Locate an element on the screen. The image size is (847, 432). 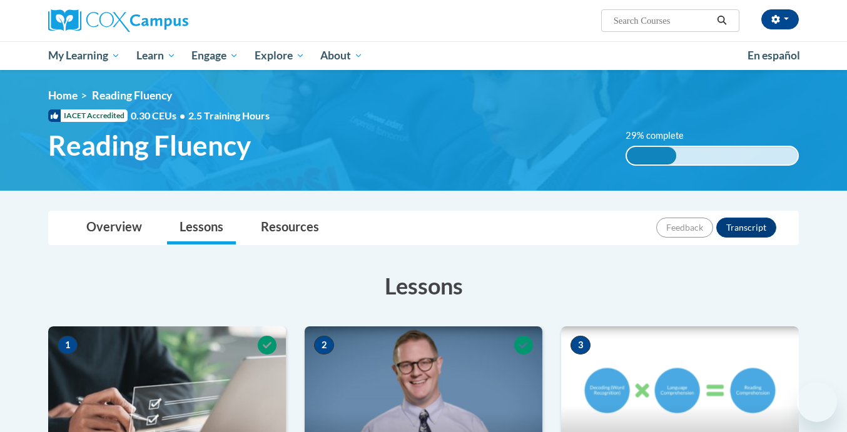
span: Engage is located at coordinates (214, 56).